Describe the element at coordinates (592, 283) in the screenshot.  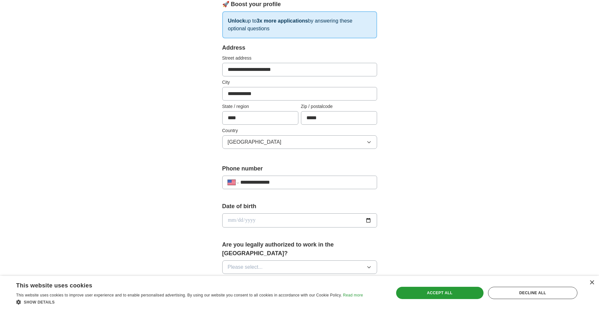
I see `div: Close` at that location.